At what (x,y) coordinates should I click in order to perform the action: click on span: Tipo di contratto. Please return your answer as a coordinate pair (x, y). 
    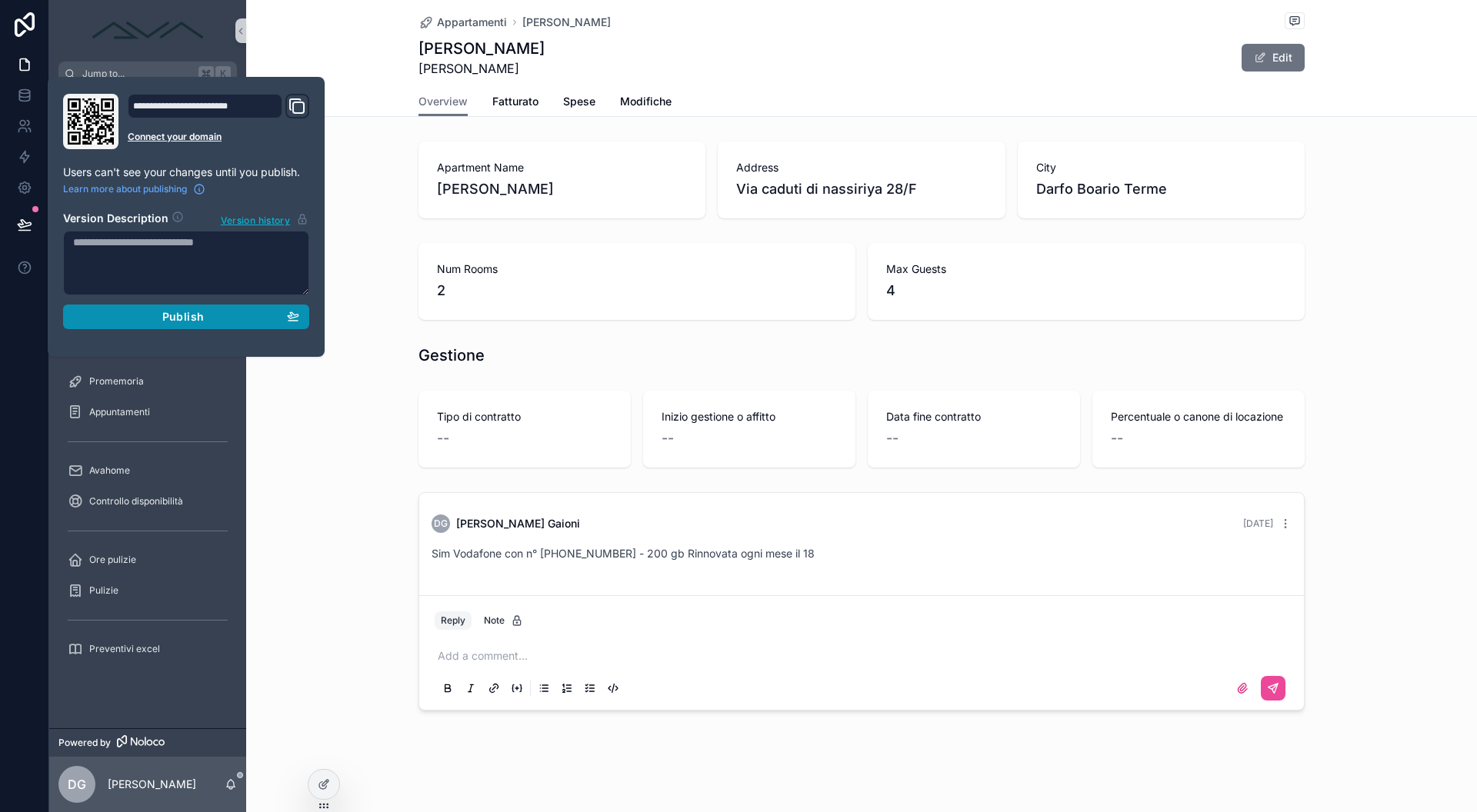
    Looking at the image, I should click on (524, 416).